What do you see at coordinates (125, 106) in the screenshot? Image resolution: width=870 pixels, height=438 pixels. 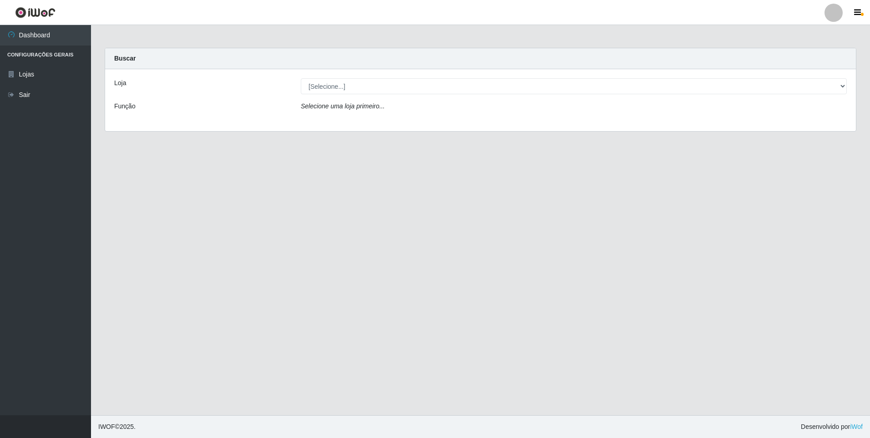 I see `label: Função` at bounding box center [125, 106].